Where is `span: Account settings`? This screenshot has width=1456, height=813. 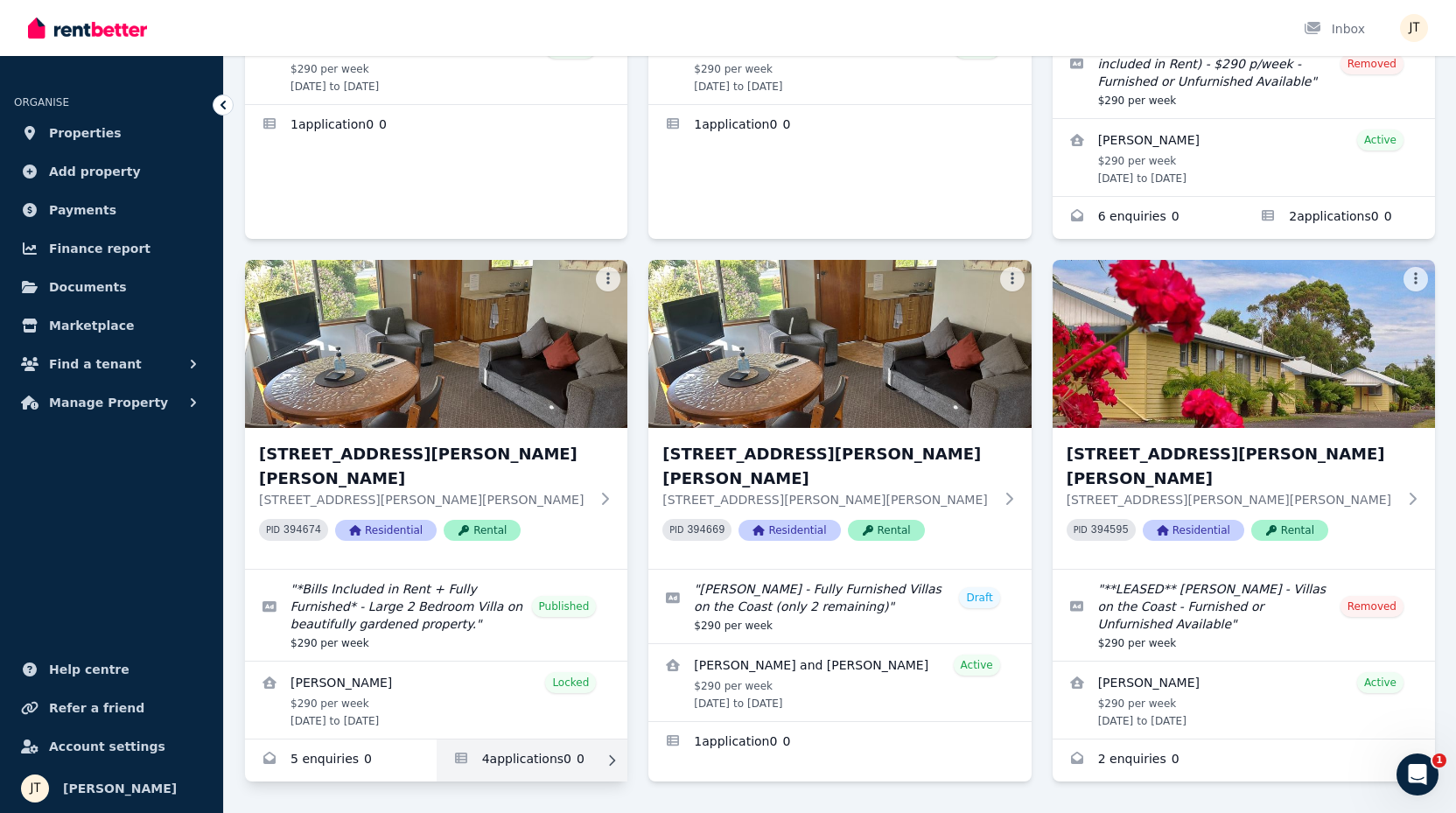 span: Account settings is located at coordinates (107, 746).